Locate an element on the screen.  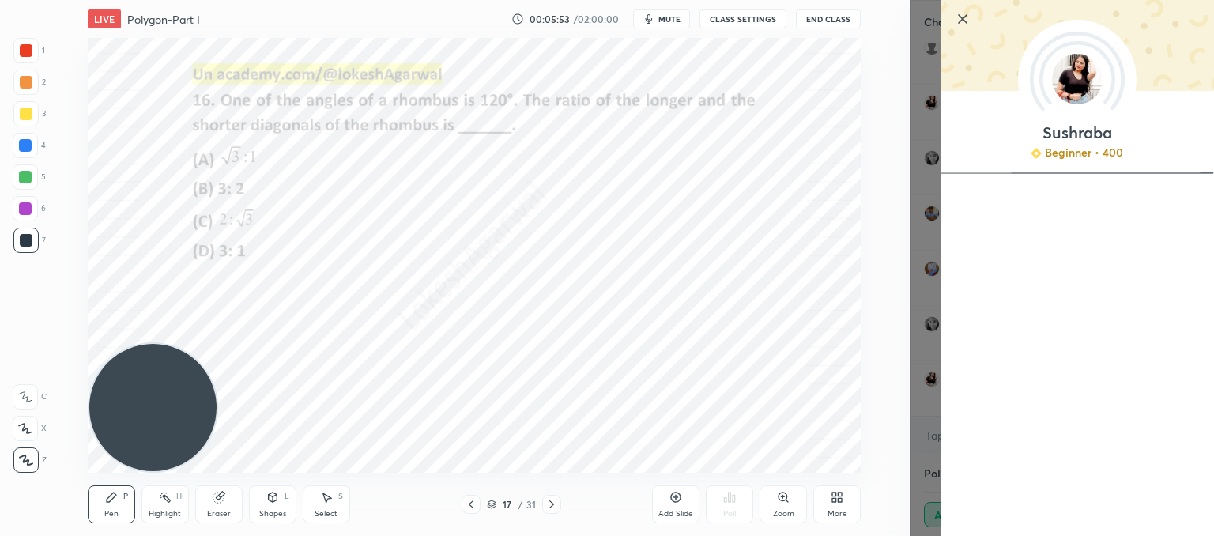
div: 2 is located at coordinates (29, 82).